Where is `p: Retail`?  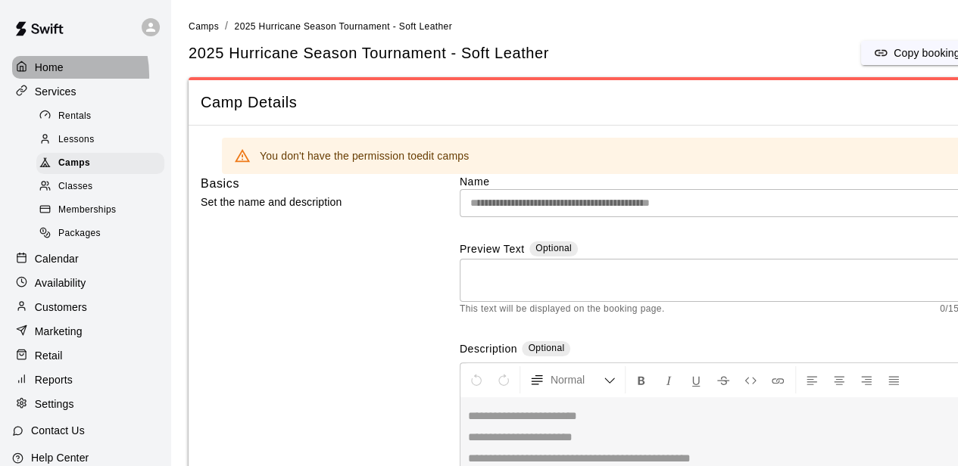 p: Retail is located at coordinates (48, 356).